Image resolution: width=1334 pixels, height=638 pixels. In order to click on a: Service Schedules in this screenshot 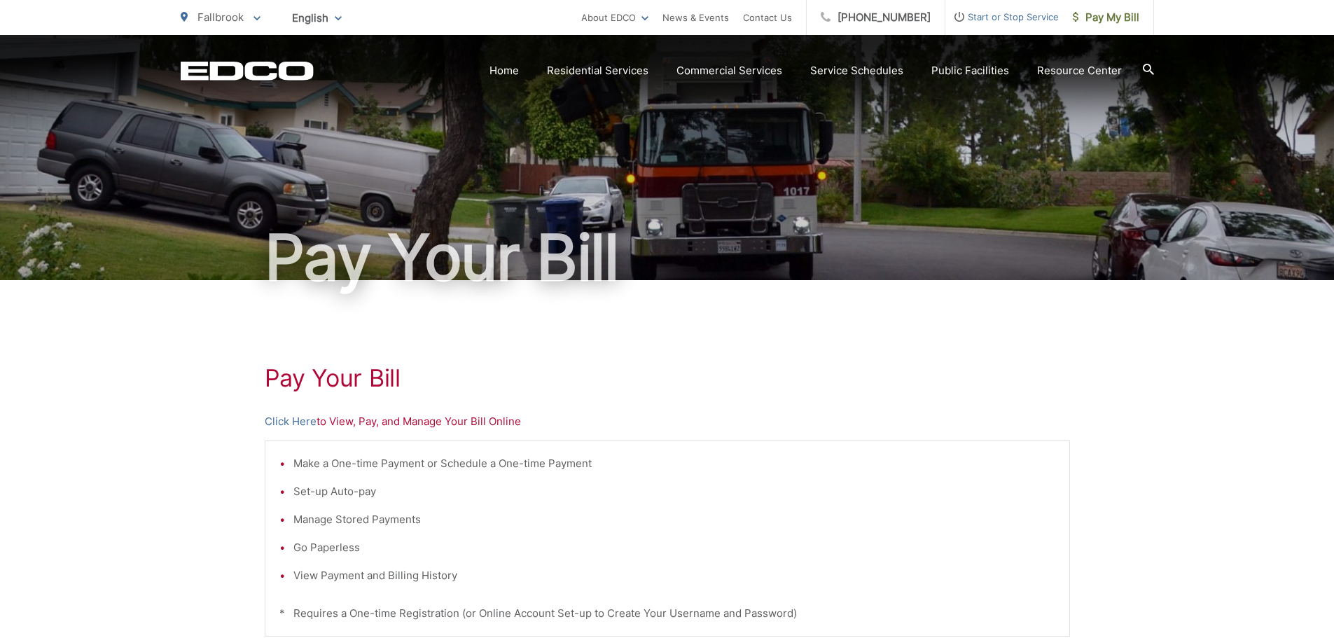, I will do `click(856, 71)`.